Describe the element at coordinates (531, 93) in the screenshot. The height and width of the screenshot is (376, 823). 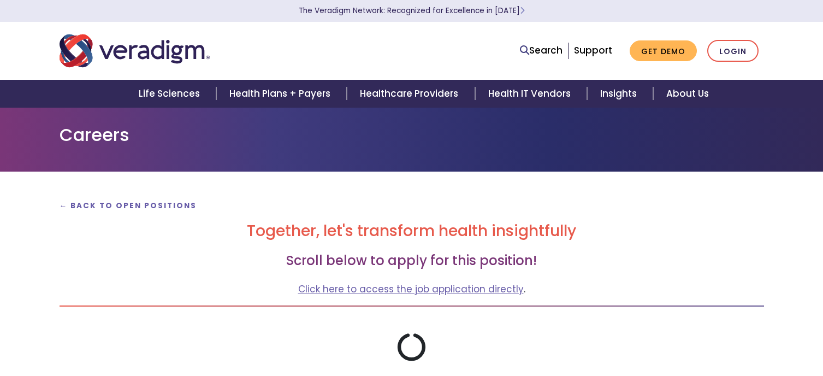
I see `a: Health IT Vendors` at that location.